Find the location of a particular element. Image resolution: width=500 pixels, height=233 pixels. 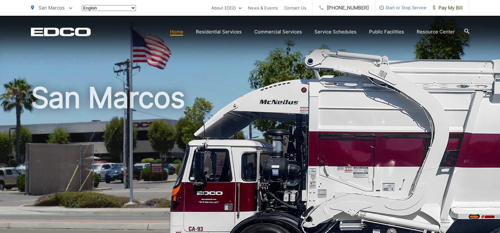

a: Residential Services is located at coordinates (219, 32).